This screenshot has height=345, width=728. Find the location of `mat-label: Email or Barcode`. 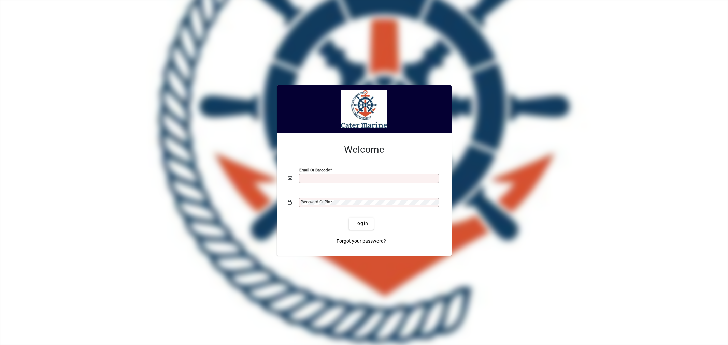

mat-label: Email or Barcode is located at coordinates (315, 170).